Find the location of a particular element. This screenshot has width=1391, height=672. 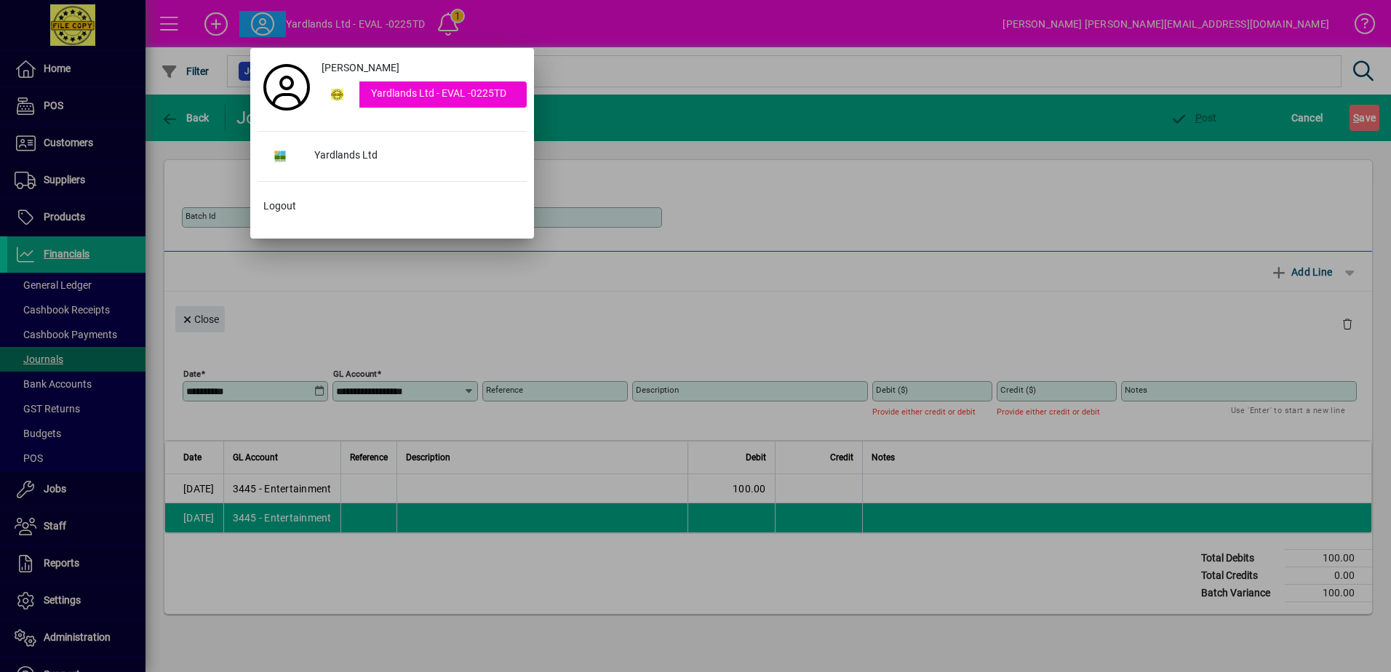

button: Yardlands Ltd - EVAL -0225TD is located at coordinates (421, 95).